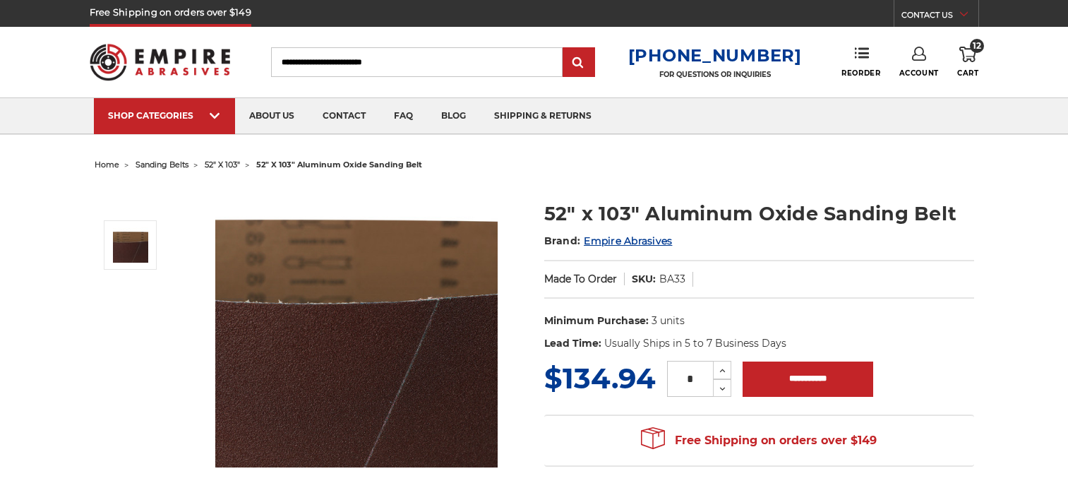  I want to click on a: Reorder, so click(861, 61).